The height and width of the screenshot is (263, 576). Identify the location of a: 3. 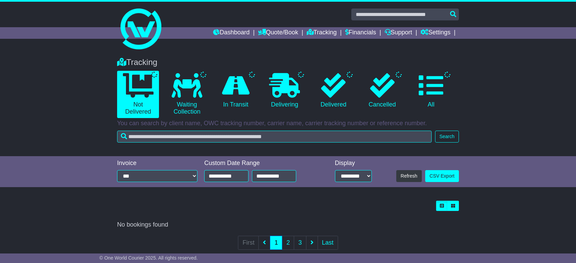
(300, 243).